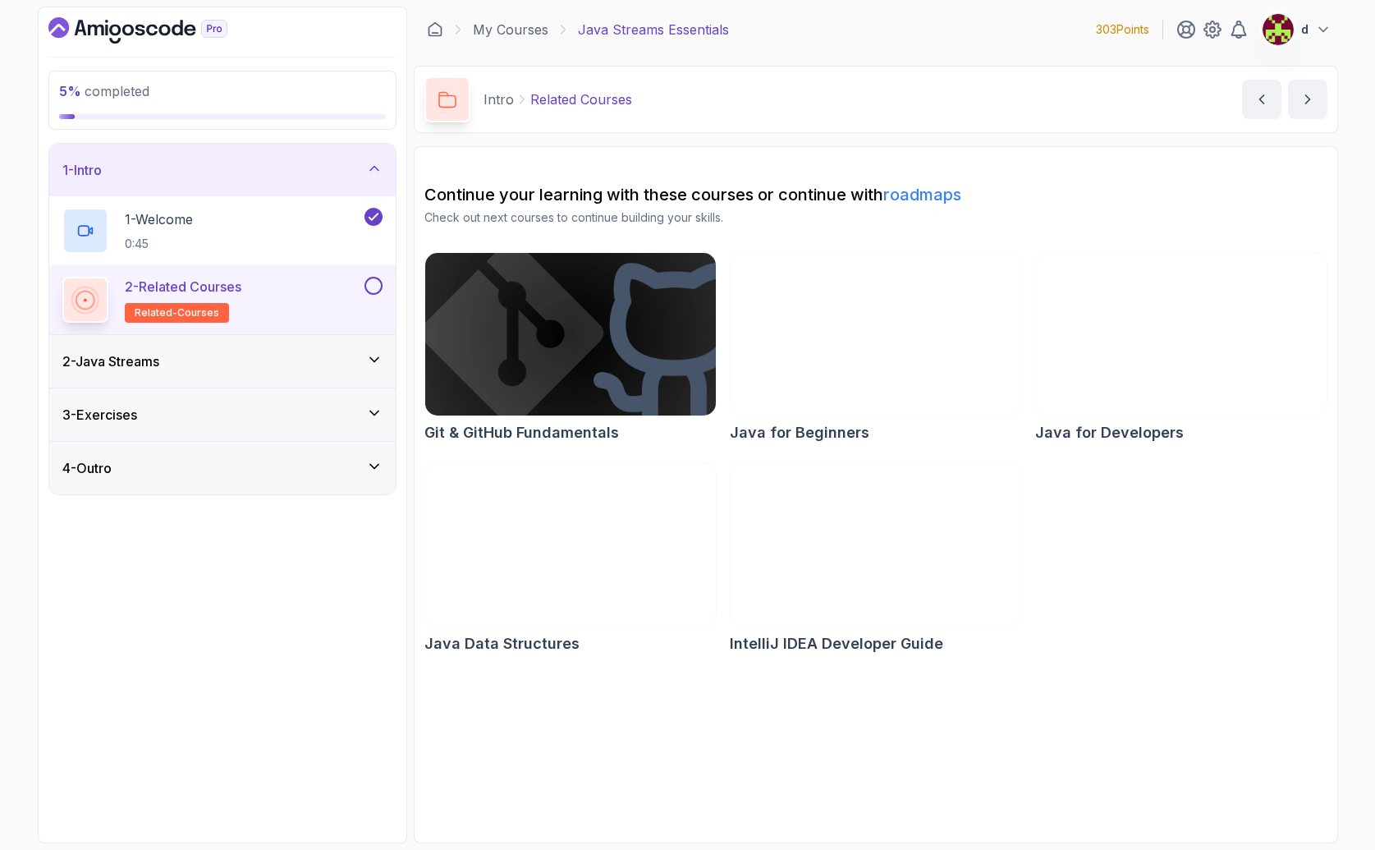  Describe the element at coordinates (521, 433) in the screenshot. I see `h2: Git & GitHub Fundamentals` at that location.